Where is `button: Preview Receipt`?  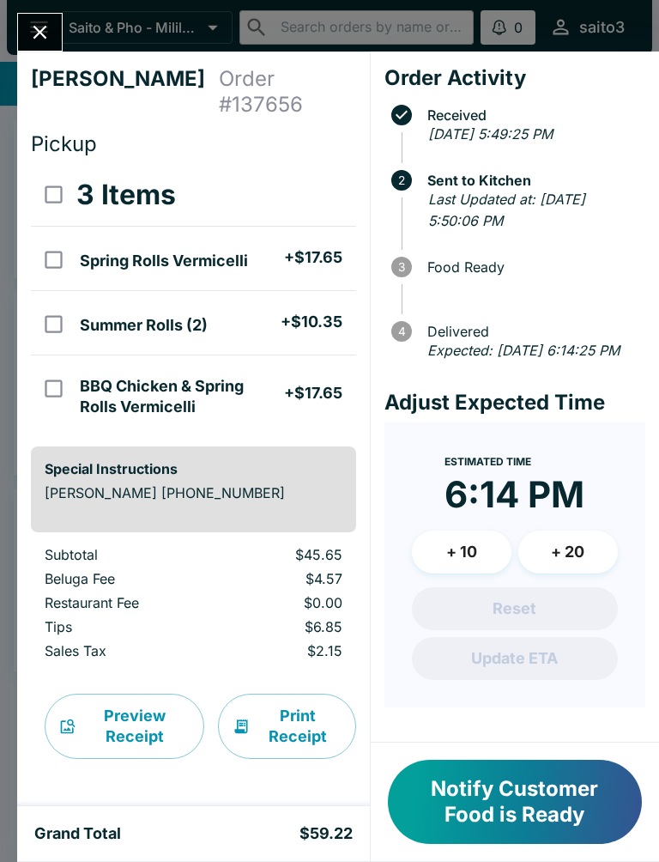 button: Preview Receipt is located at coordinates (124, 726).